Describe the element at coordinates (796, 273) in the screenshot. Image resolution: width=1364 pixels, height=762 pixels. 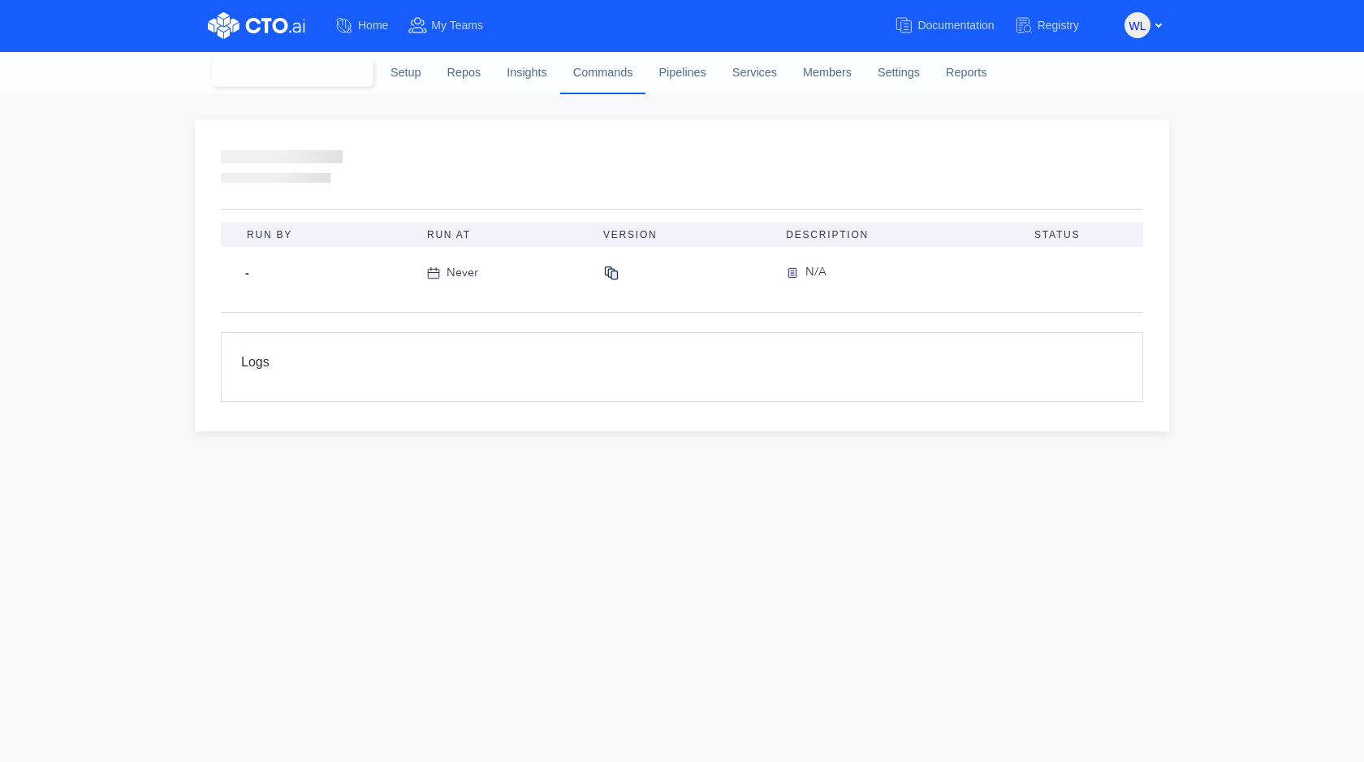
I see `img: version-icon` at that location.